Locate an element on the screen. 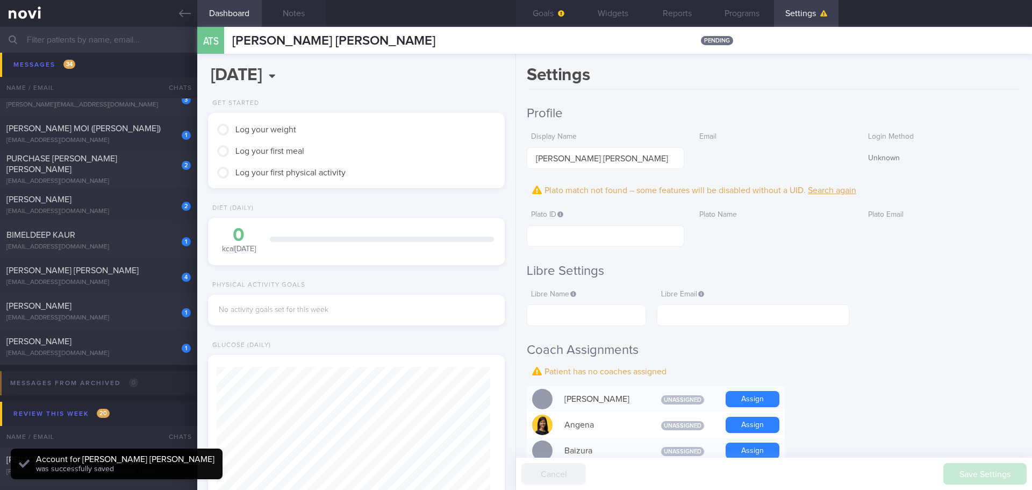 This screenshot has height=490, width=1032. div: Plato match not found – some features will be disabled without a UID. is located at coordinates (774, 190).